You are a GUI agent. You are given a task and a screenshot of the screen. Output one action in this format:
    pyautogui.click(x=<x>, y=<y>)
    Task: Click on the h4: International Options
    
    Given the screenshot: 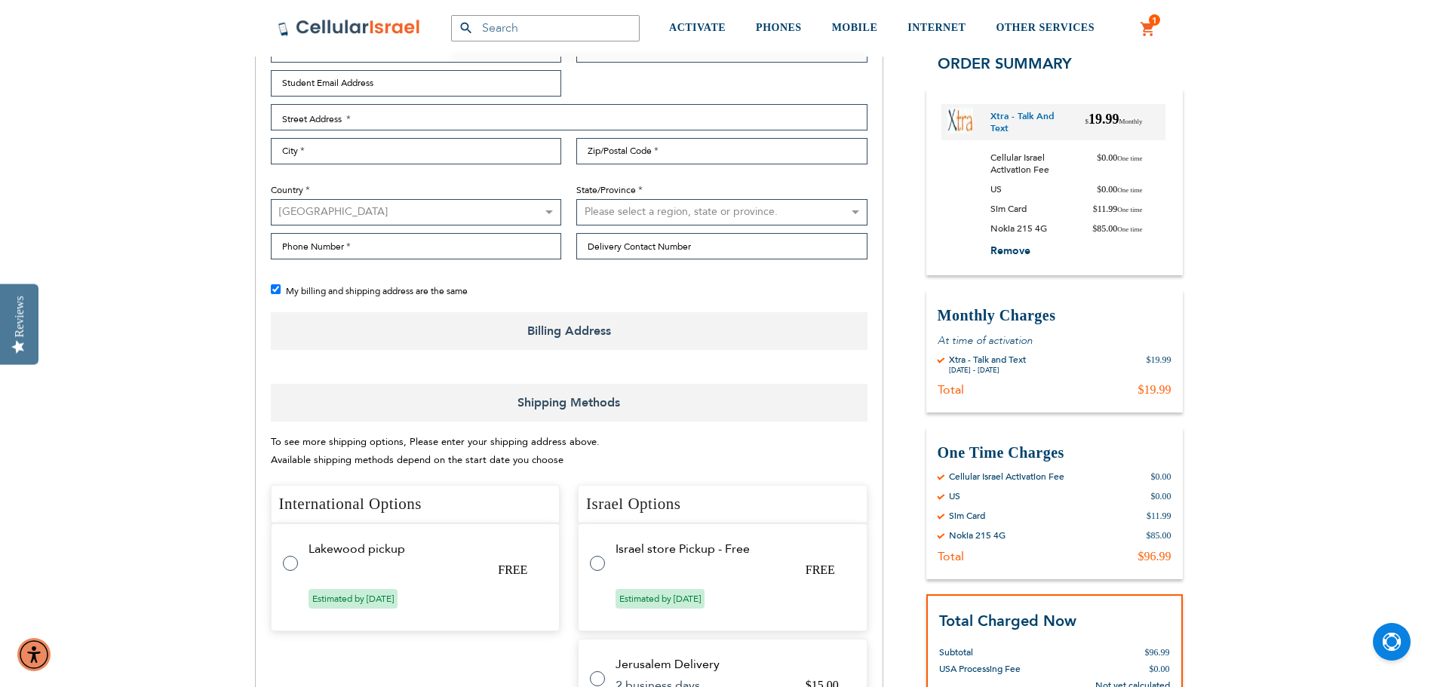 What is the action you would take?
    pyautogui.click(x=416, y=505)
    